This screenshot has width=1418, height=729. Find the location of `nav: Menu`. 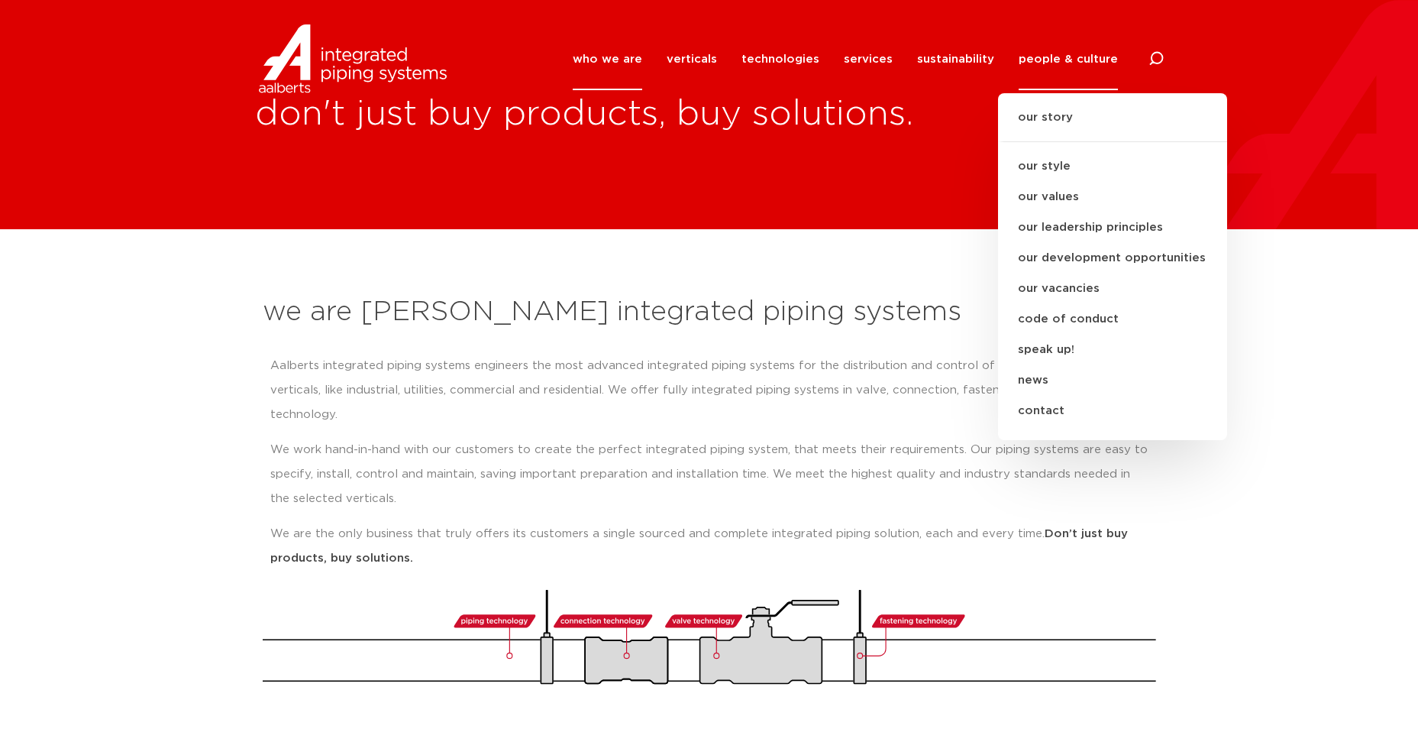

nav: Menu is located at coordinates (846, 59).